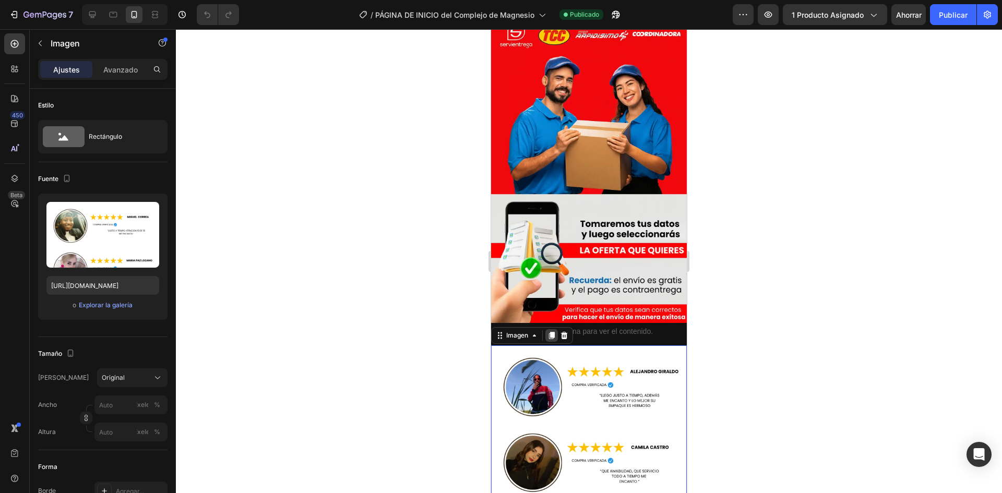 The height and width of the screenshot is (493, 1002). What do you see at coordinates (46, 105) in the screenshot?
I see `font: Estilo` at bounding box center [46, 105].